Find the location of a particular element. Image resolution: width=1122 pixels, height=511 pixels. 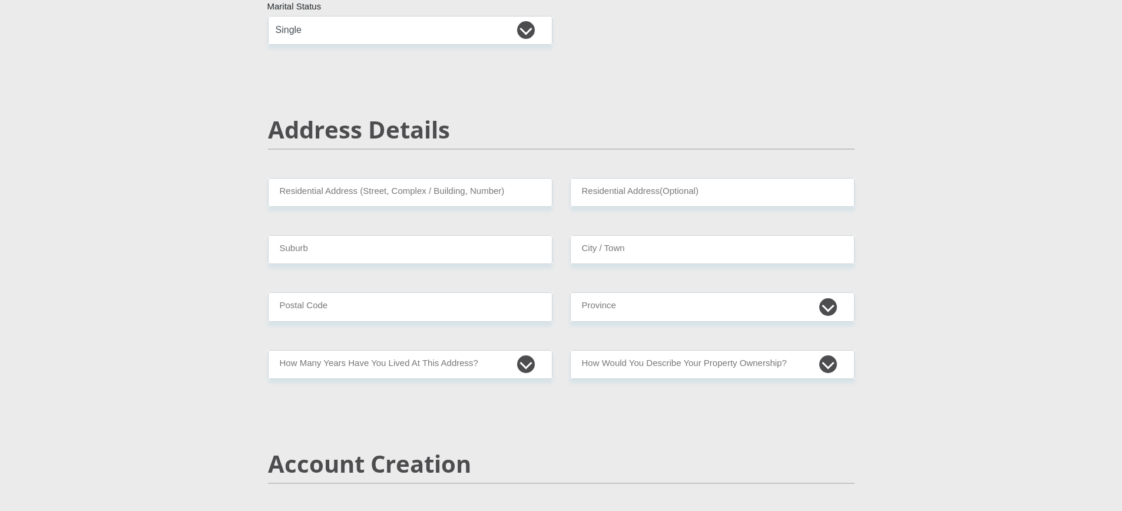

h2: Account Creation is located at coordinates (561, 463).